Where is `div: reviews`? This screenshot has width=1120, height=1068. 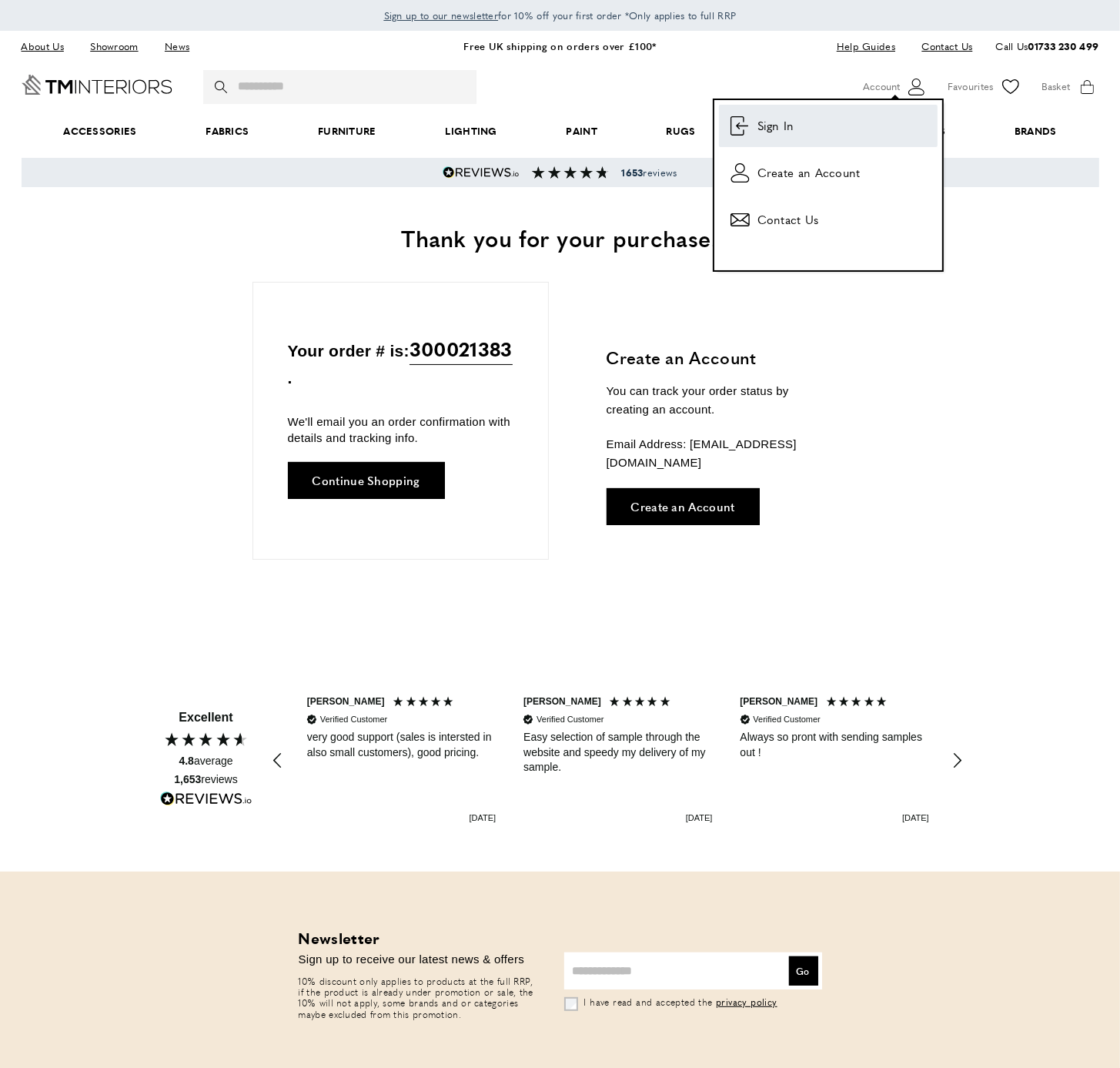 div: reviews is located at coordinates (205, 780).